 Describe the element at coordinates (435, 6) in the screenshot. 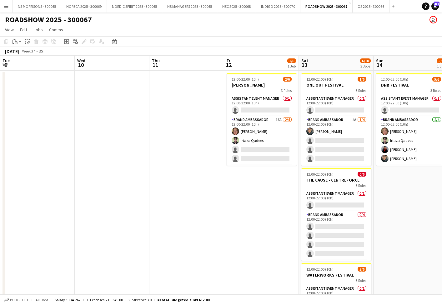

I see `a: 254` at that location.